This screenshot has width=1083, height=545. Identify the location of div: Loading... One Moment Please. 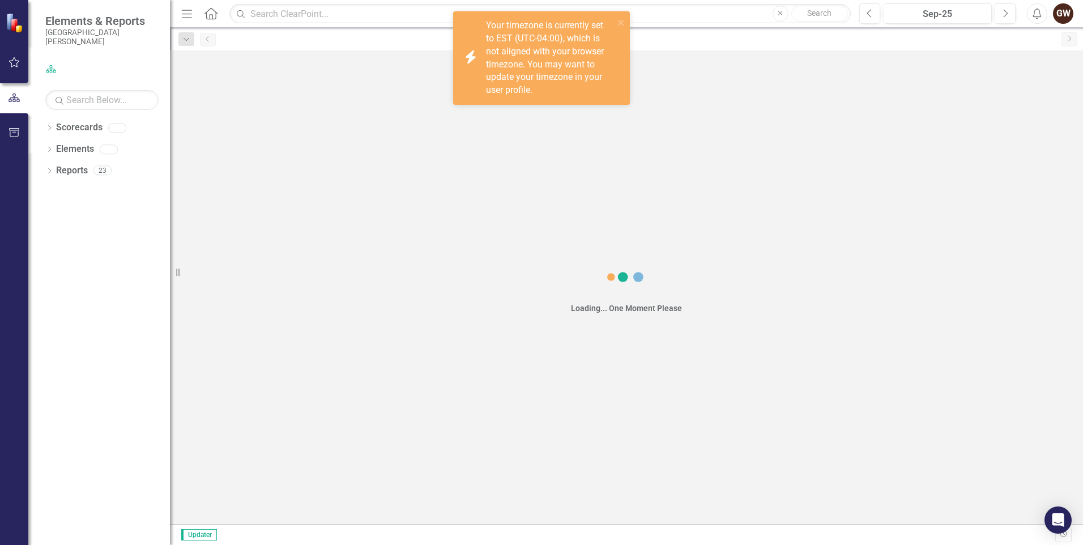
(626, 308).